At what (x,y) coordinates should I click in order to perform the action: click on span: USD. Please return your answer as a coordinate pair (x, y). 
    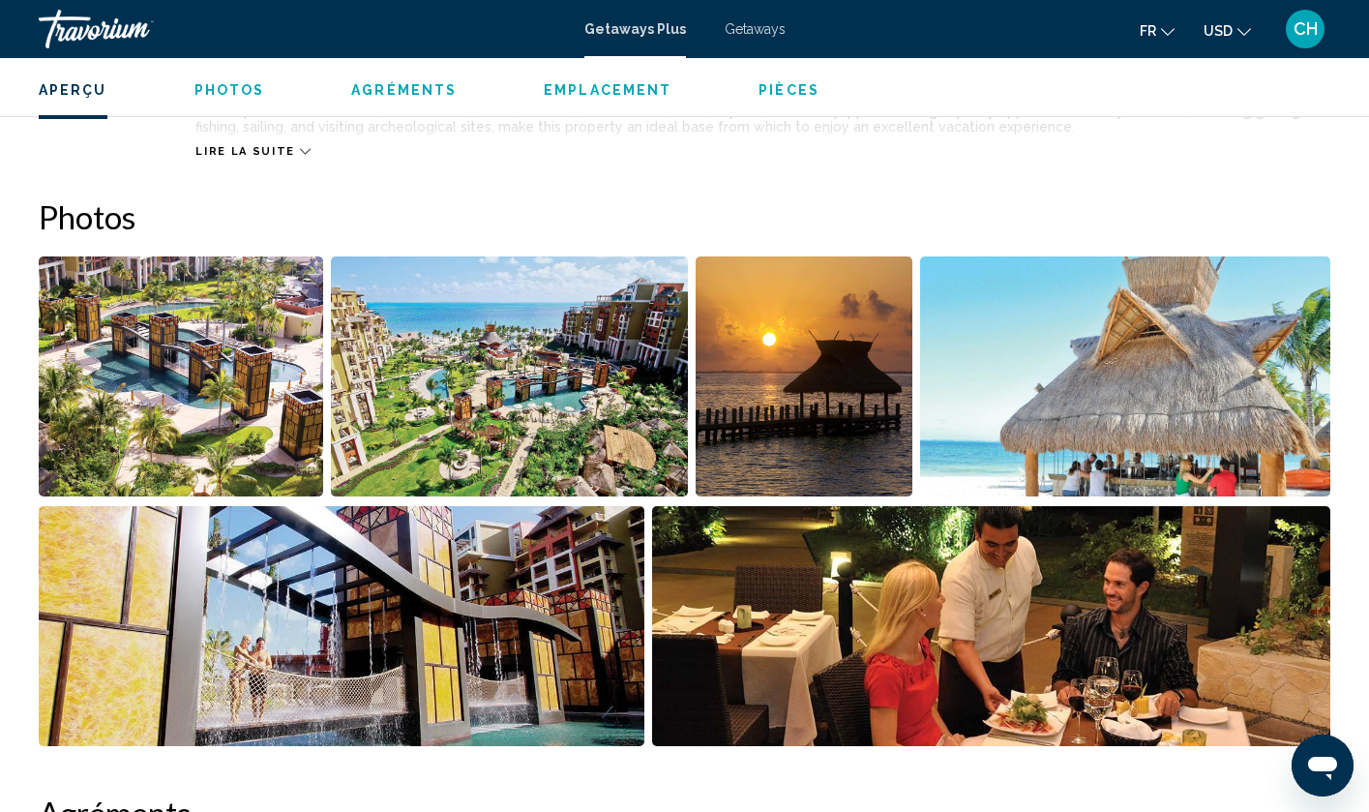
    Looking at the image, I should click on (1219, 31).